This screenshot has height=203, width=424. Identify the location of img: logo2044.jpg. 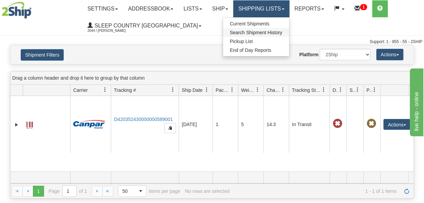
(17, 10).